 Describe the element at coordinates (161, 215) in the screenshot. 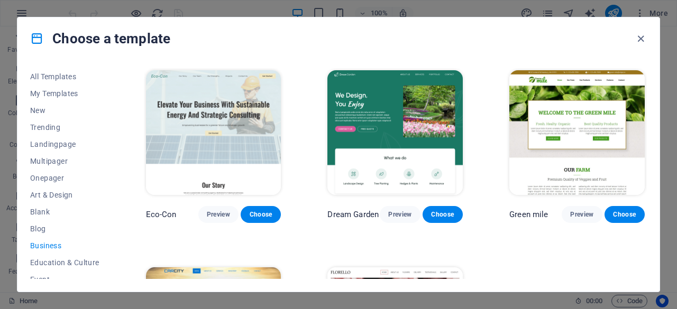

I see `p: Eco-Con` at that location.